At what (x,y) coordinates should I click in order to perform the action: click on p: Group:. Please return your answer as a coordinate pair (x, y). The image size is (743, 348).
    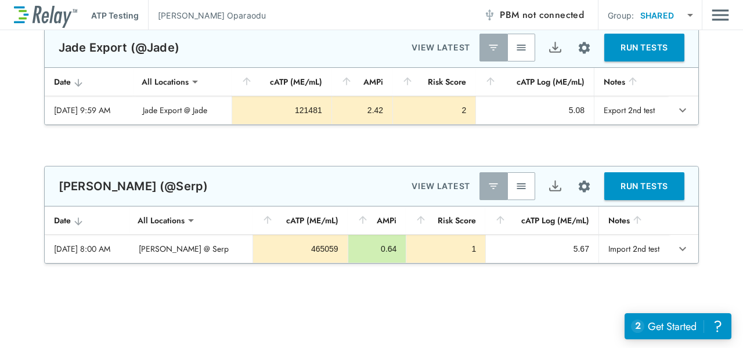
    Looking at the image, I should click on (620, 15).